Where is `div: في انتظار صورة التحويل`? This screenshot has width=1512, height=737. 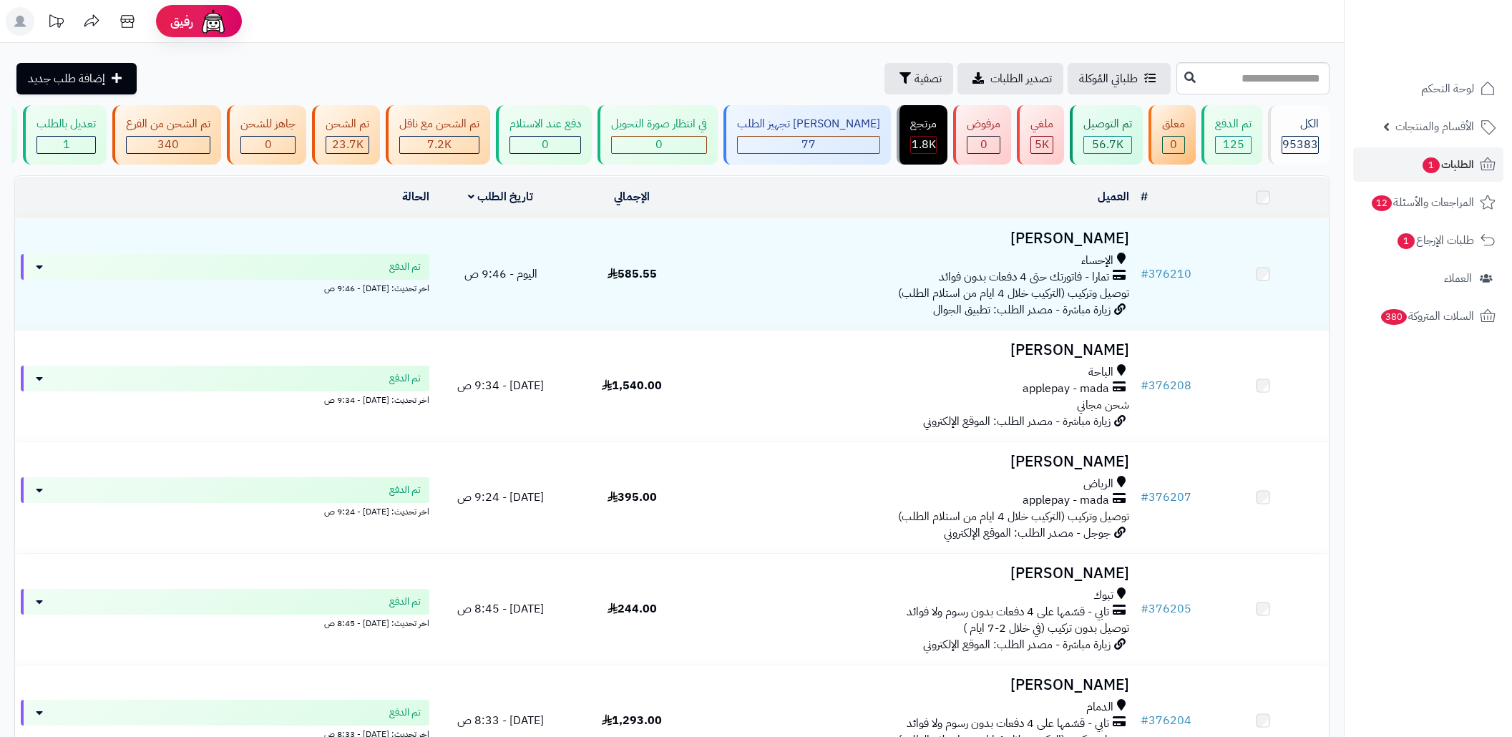 div: في انتظار صورة التحويل is located at coordinates (659, 124).